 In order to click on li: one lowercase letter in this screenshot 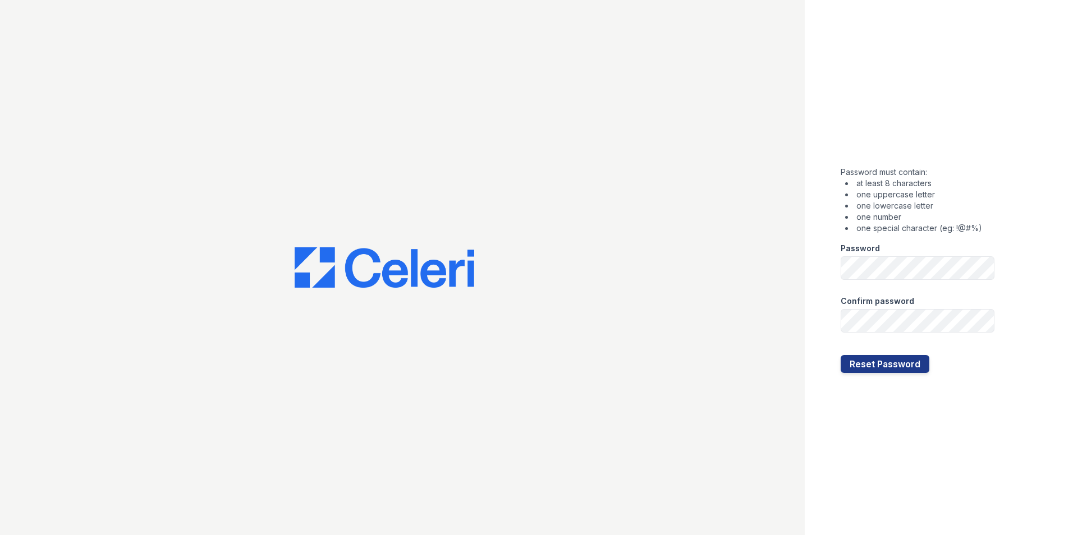, I will do `click(920, 206)`.